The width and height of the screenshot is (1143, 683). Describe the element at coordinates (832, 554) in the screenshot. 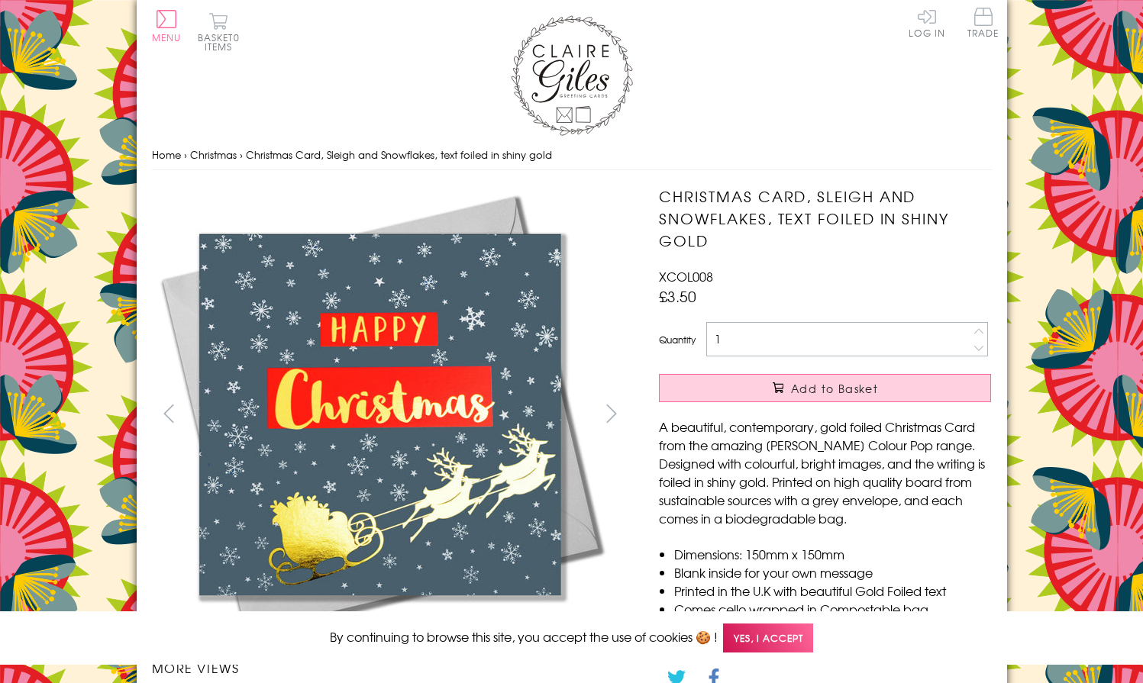

I see `li: Dimensions: 150mm x 150mm` at that location.